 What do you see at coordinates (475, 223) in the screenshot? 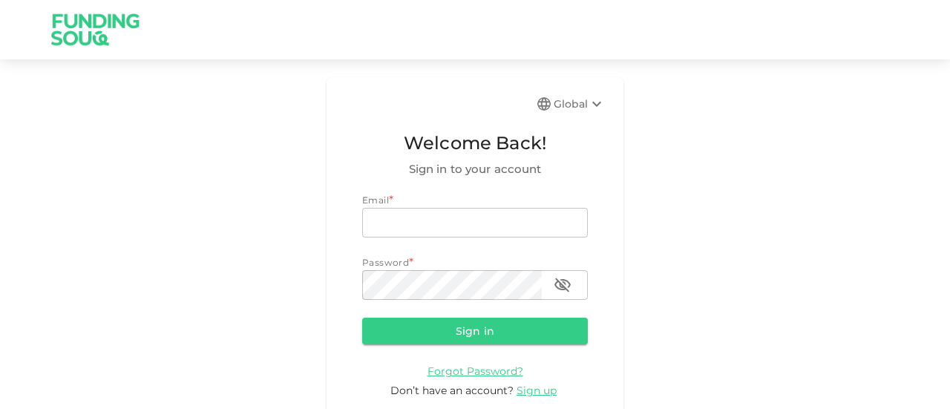
I see `input: email` at bounding box center [475, 223].